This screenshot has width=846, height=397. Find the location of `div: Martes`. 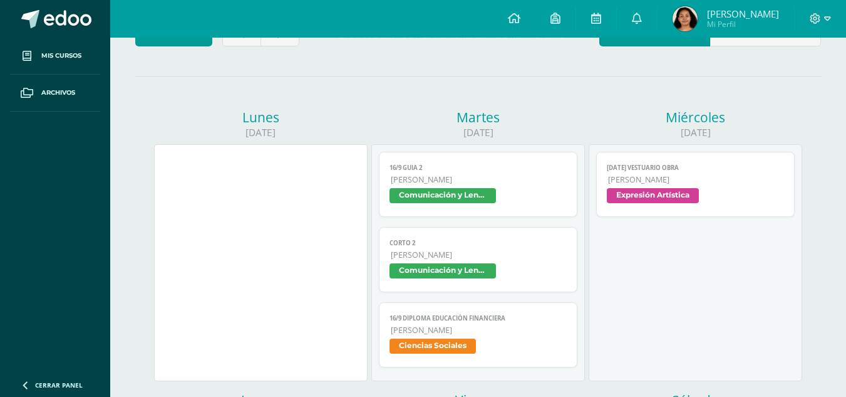

div: Martes is located at coordinates (478, 117).